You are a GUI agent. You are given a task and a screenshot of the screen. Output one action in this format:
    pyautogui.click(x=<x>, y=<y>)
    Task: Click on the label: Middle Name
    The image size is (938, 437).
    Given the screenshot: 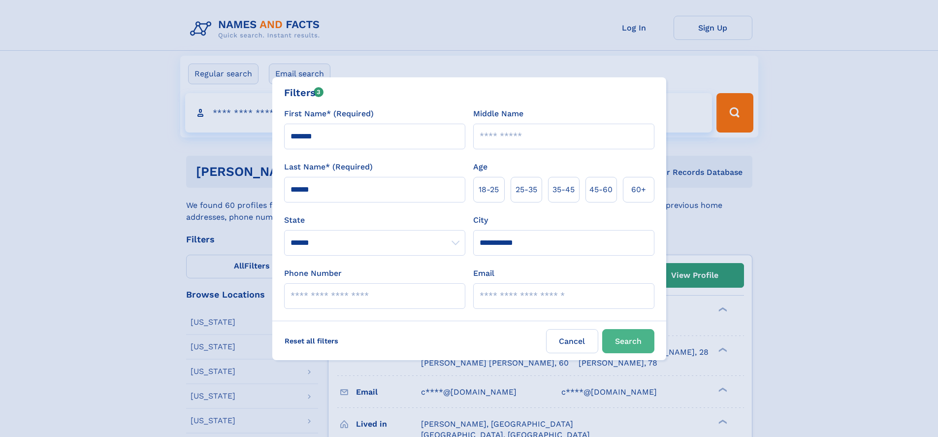 What is the action you would take?
    pyautogui.click(x=498, y=114)
    